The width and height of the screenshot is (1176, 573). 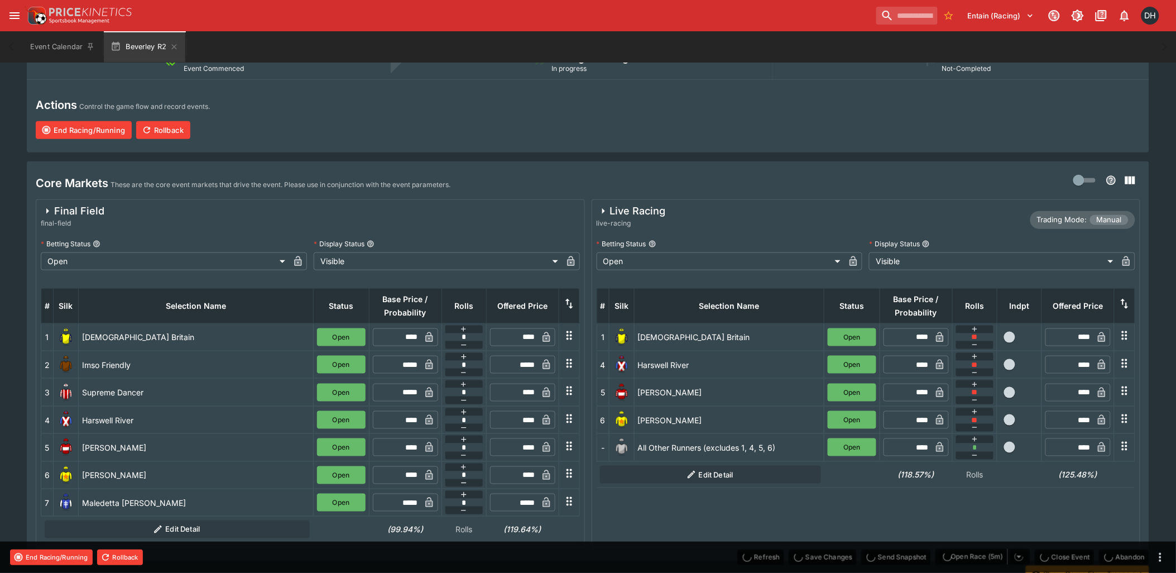 I want to click on th: Offered Price, so click(x=522, y=305).